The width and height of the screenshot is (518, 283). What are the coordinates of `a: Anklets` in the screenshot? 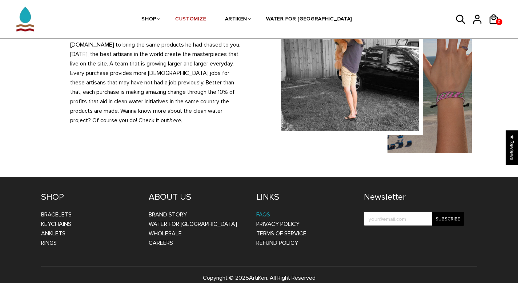 It's located at (53, 233).